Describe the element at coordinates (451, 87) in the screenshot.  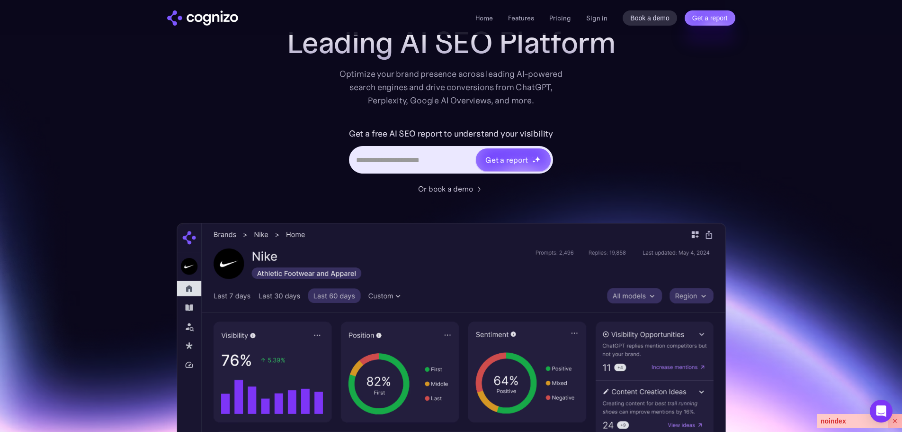
I see `div: Optimize your brand presence across leading AI-powered search engines and drive conversions from ...` at that location.